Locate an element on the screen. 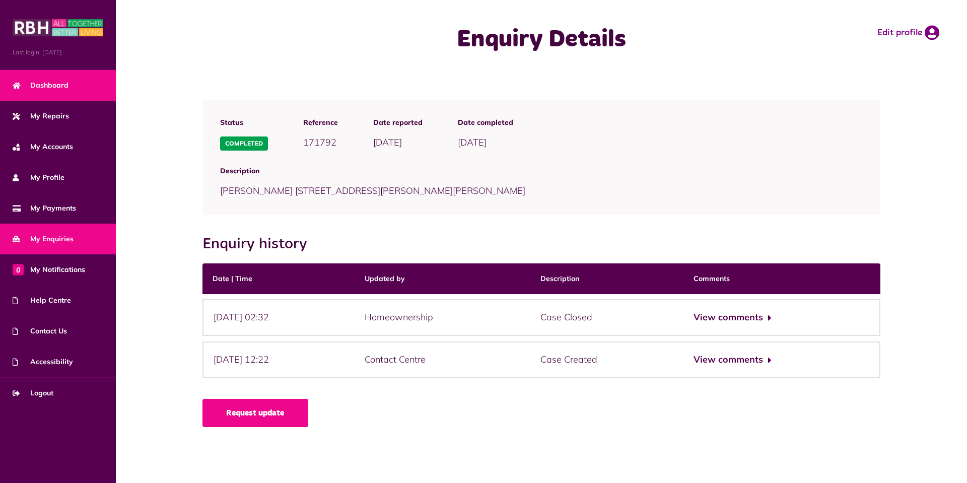 The width and height of the screenshot is (967, 483). a: Edit profile is located at coordinates (908, 33).